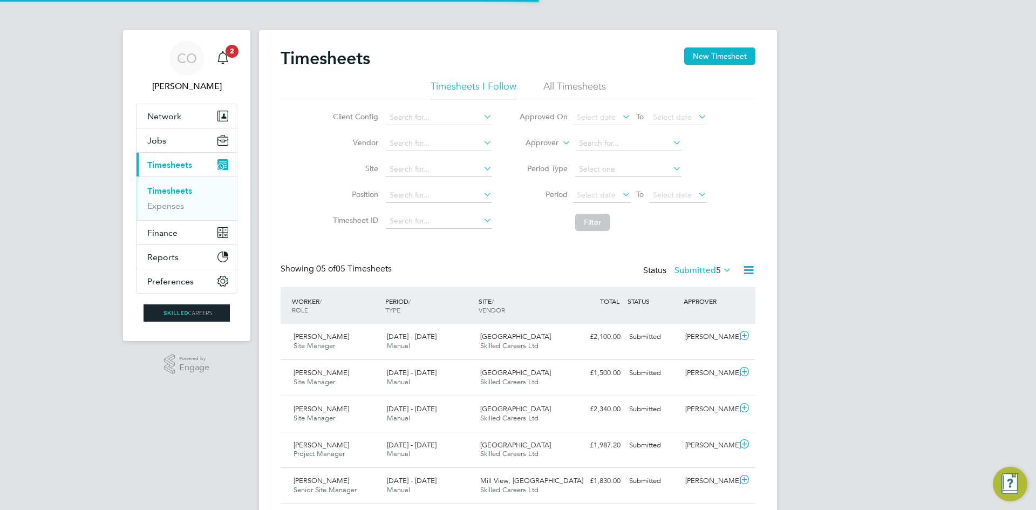 This screenshot has width=1036, height=510. I want to click on div: Showing, so click(337, 269).